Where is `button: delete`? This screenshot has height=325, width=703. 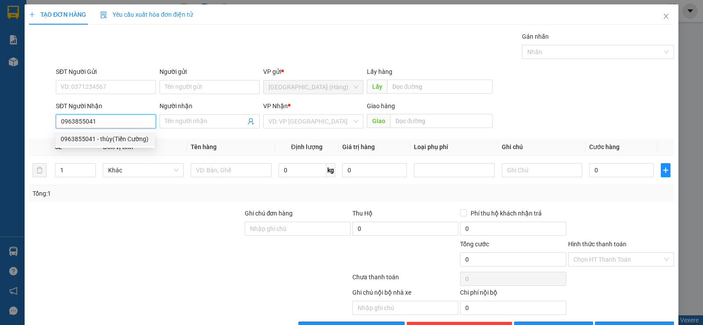
button: delete is located at coordinates (40, 170).